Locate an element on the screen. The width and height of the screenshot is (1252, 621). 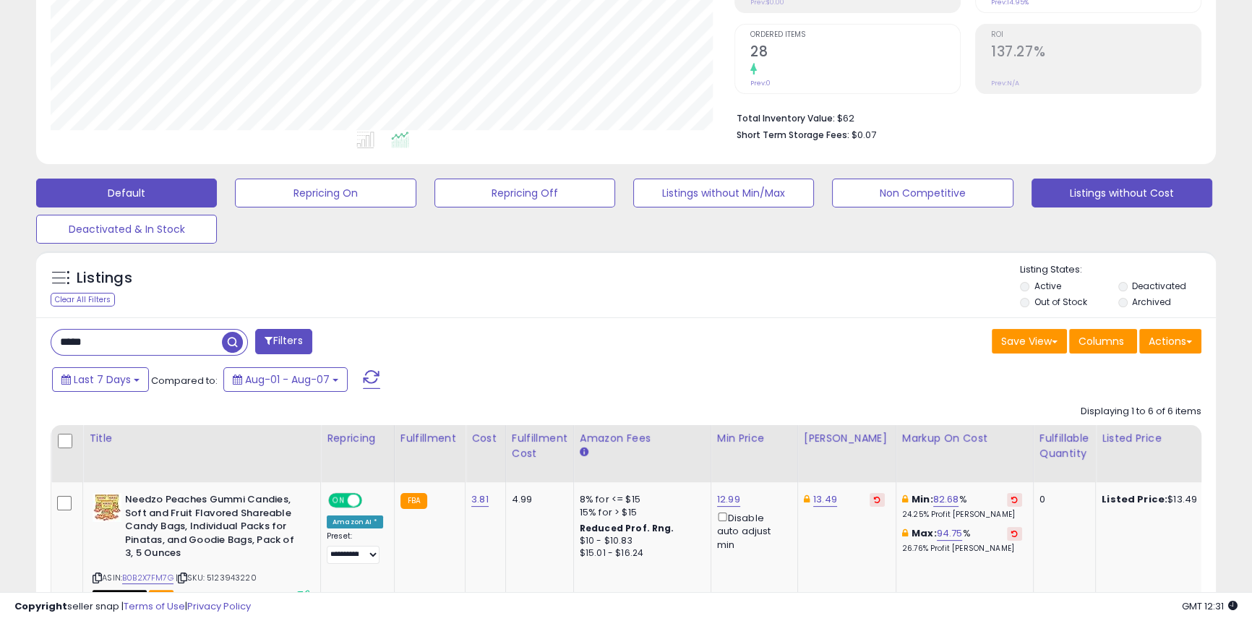
small: FBA is located at coordinates (413, 501).